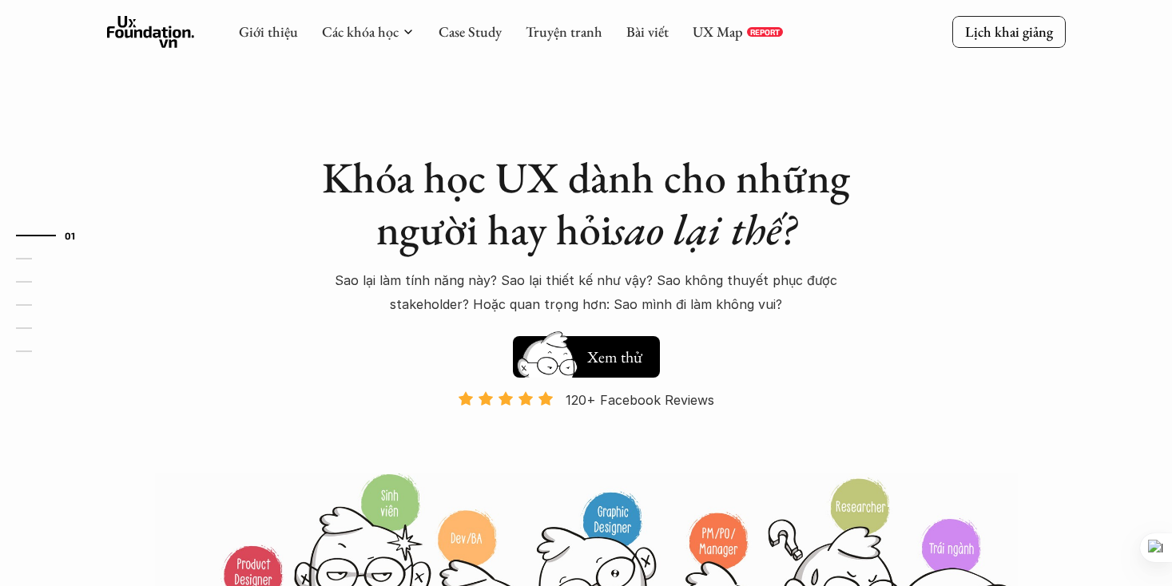  Describe the element at coordinates (586, 204) in the screenshot. I see `h1: Khóa học UX dành cho những người hay hỏi` at that location.